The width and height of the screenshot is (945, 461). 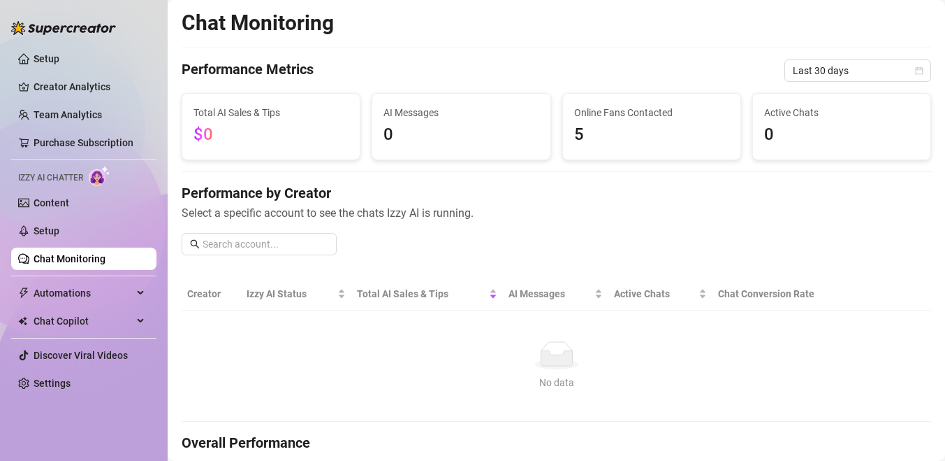 I want to click on span: Izzy AI Status, so click(x=290, y=294).